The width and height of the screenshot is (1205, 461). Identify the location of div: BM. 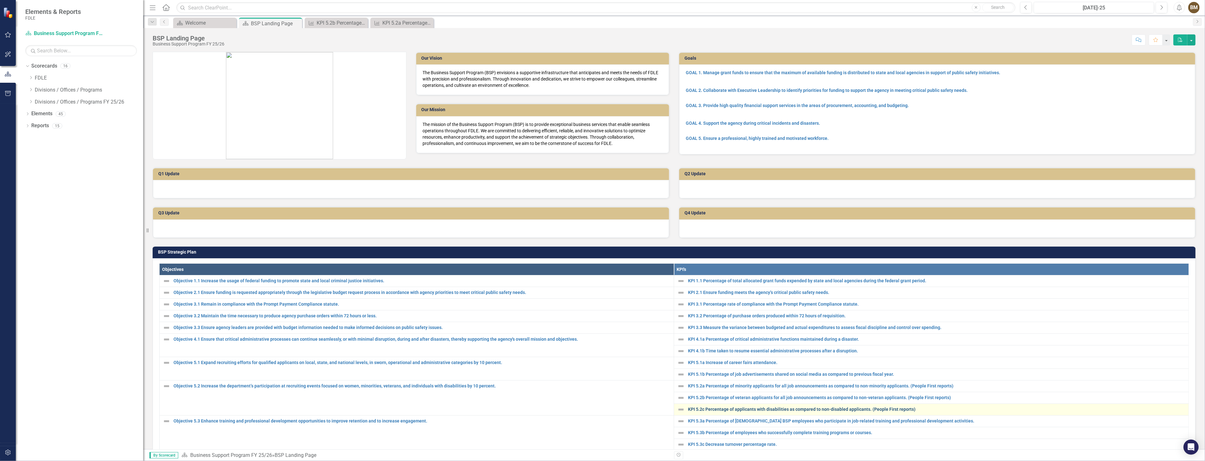
(1194, 8).